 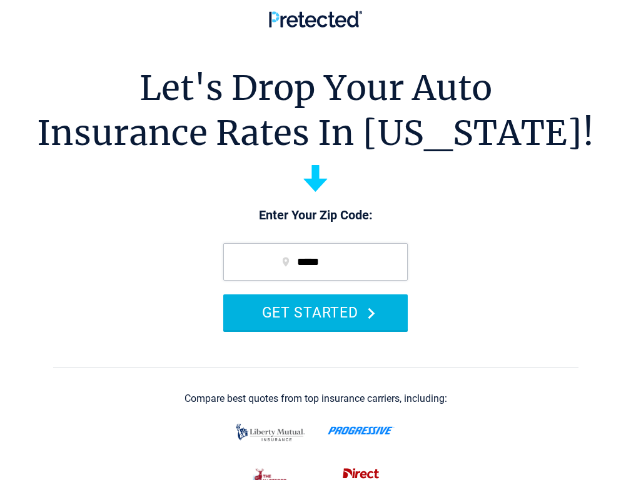 What do you see at coordinates (315, 262) in the screenshot?
I see `input: zip code` at bounding box center [315, 262].